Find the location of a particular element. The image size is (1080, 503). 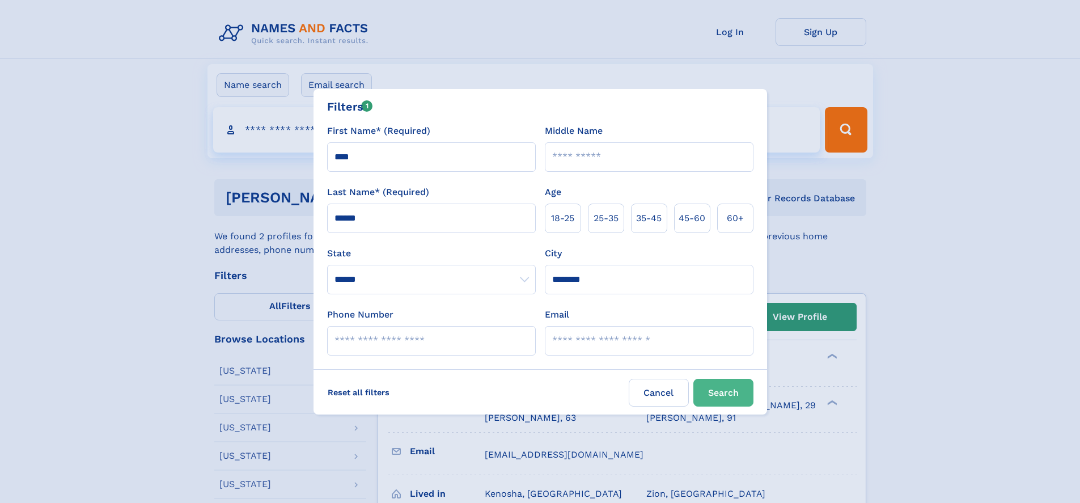

label: First Name* (Required) is located at coordinates (379, 131).